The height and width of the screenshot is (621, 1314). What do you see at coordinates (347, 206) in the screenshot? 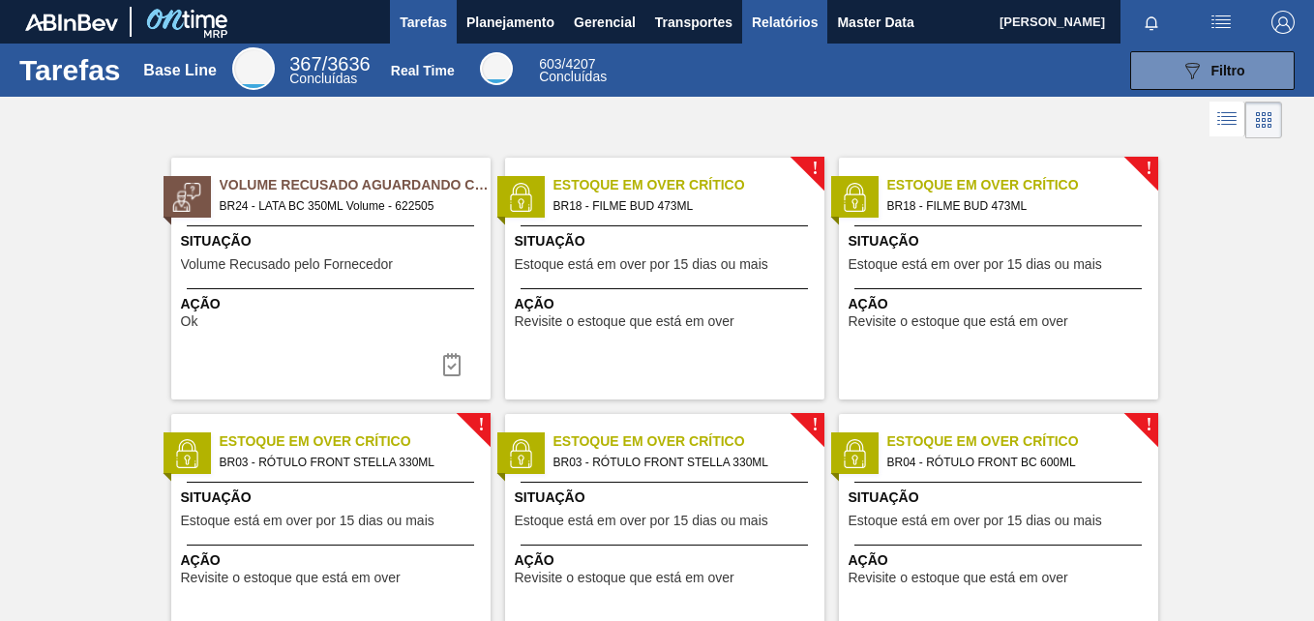
I see `span: BR24 - LATA BC 350ML Volume - 622505` at bounding box center [347, 206].